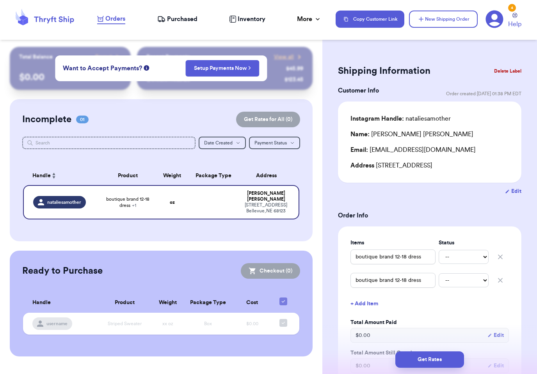 Image resolution: width=537 pixels, height=374 pixels. What do you see at coordinates (360, 134) in the screenshot?
I see `span: Name:` at bounding box center [360, 134].